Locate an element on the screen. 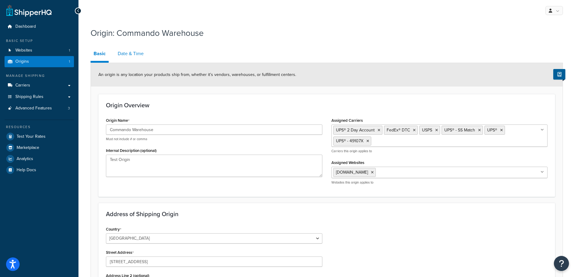 This screenshot has width=575, height=277. span: Shipping Rules is located at coordinates (29, 97).